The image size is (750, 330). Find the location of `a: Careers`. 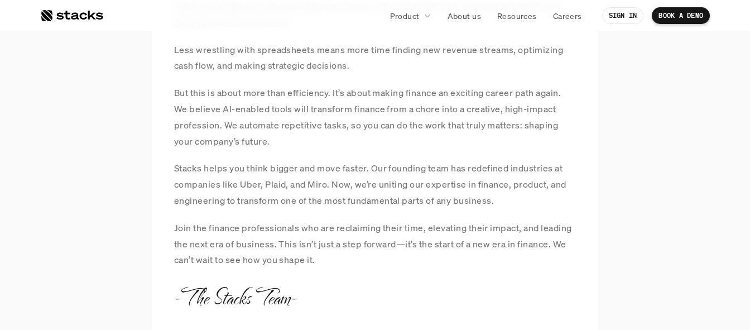

a: Careers is located at coordinates (568, 16).